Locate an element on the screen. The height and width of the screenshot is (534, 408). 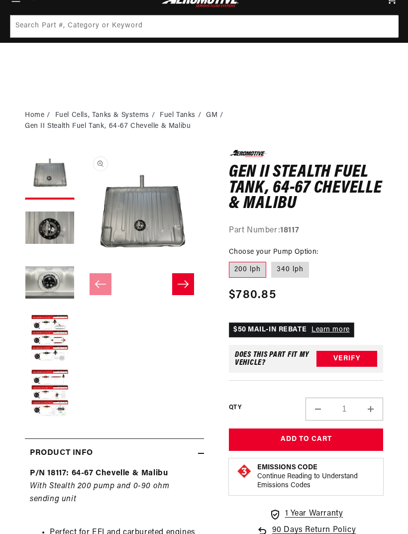
legend: Choose your Pump Option: is located at coordinates (274, 252).